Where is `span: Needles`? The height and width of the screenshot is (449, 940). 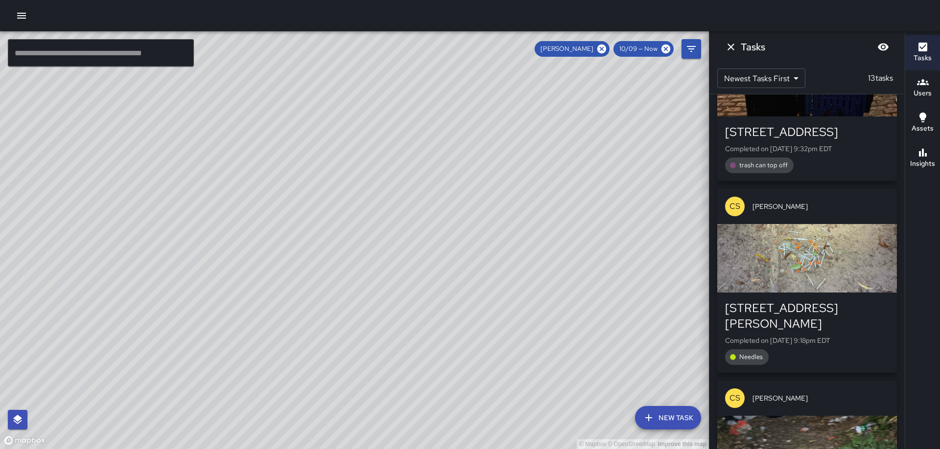 span: Needles is located at coordinates (751, 357).